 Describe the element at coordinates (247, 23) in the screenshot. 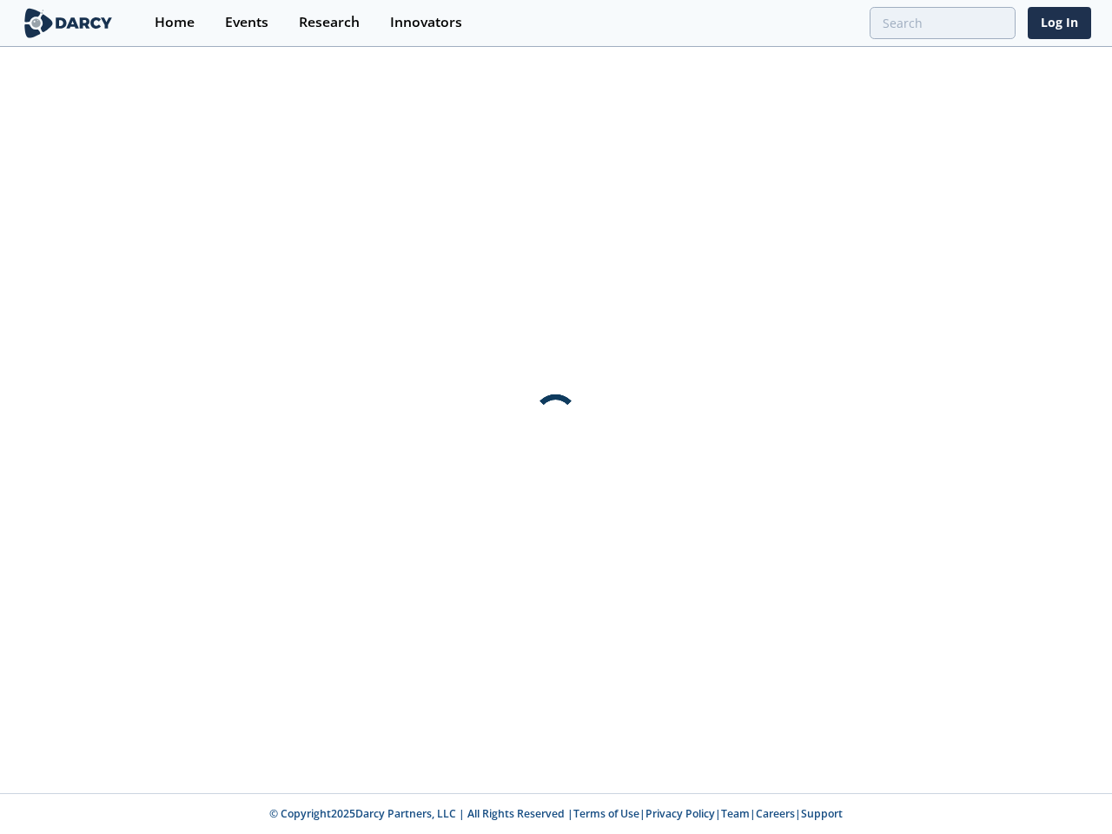

I see `div: Events` at that location.